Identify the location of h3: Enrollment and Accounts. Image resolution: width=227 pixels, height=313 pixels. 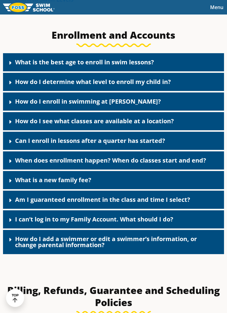
(113, 35).